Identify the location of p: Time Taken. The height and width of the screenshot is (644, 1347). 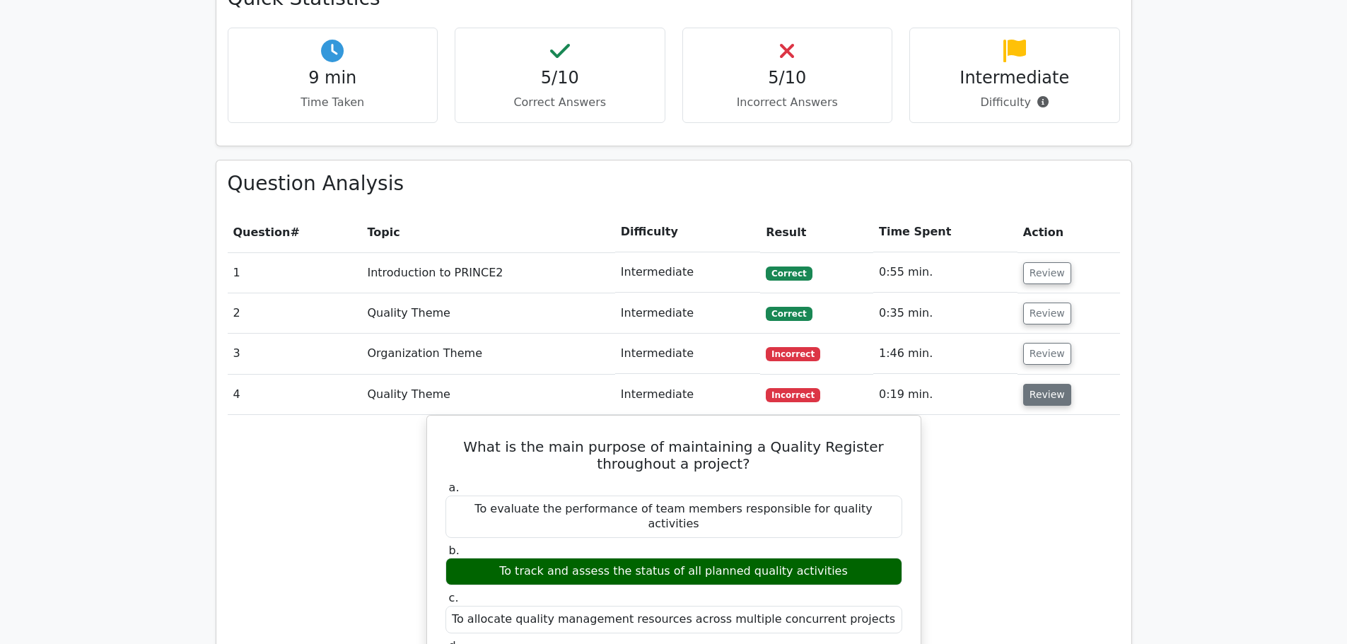
(333, 102).